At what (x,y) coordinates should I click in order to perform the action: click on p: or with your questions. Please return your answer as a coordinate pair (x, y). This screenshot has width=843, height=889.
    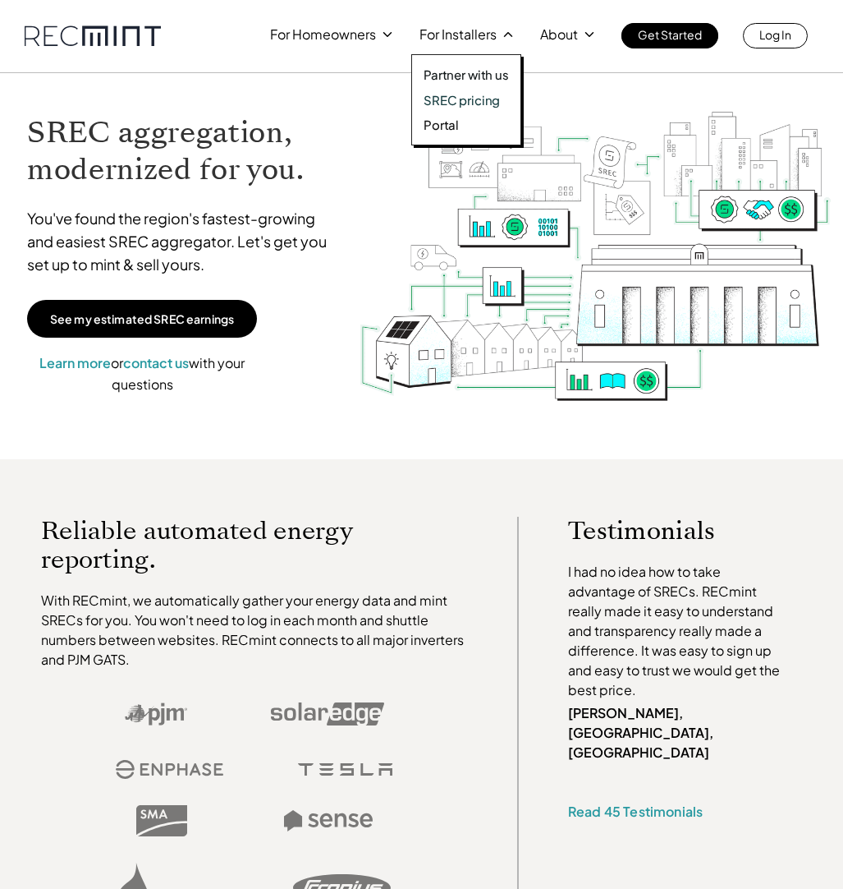
    Looking at the image, I should click on (142, 373).